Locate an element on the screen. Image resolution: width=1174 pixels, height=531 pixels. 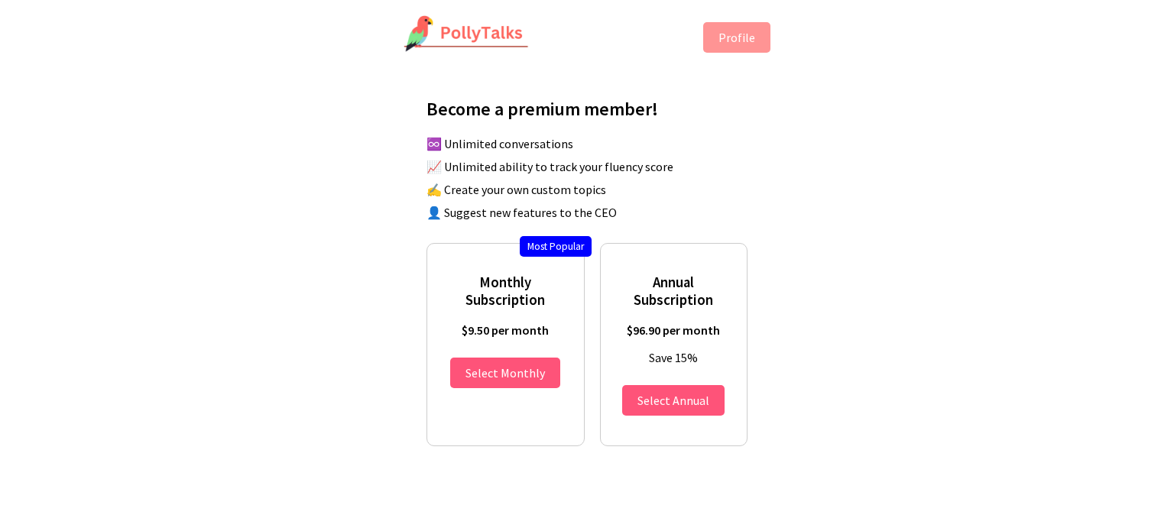
p: $96.90 per month is located at coordinates (674, 330).